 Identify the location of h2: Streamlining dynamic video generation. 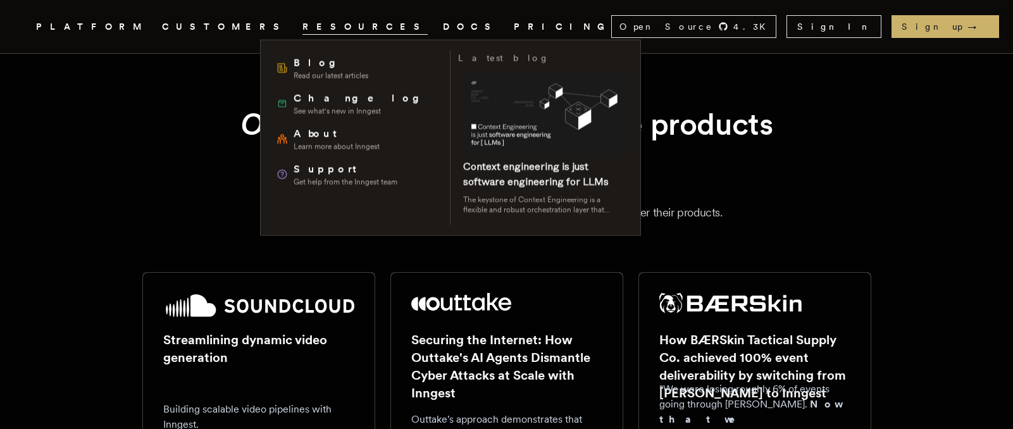
(259, 349).